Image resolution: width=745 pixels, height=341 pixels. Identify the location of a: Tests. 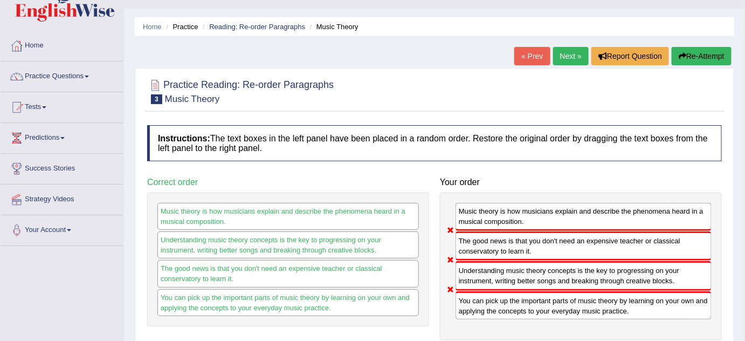
(62, 106).